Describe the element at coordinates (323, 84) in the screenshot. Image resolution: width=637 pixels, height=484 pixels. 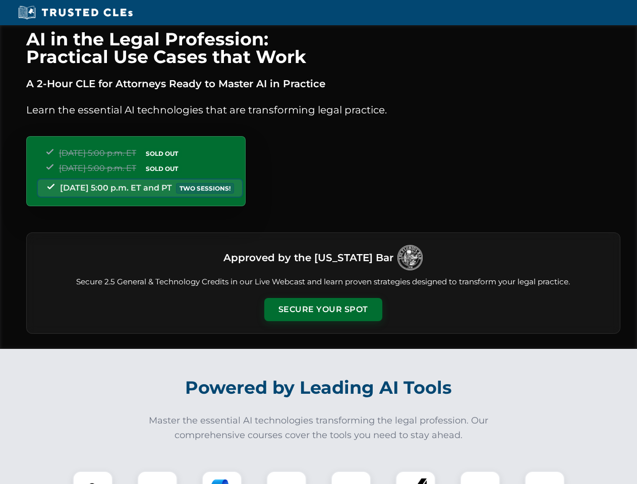
I see `p: A 2-Hour CLE for Attorneys Ready to Master AI in Practice` at that location.